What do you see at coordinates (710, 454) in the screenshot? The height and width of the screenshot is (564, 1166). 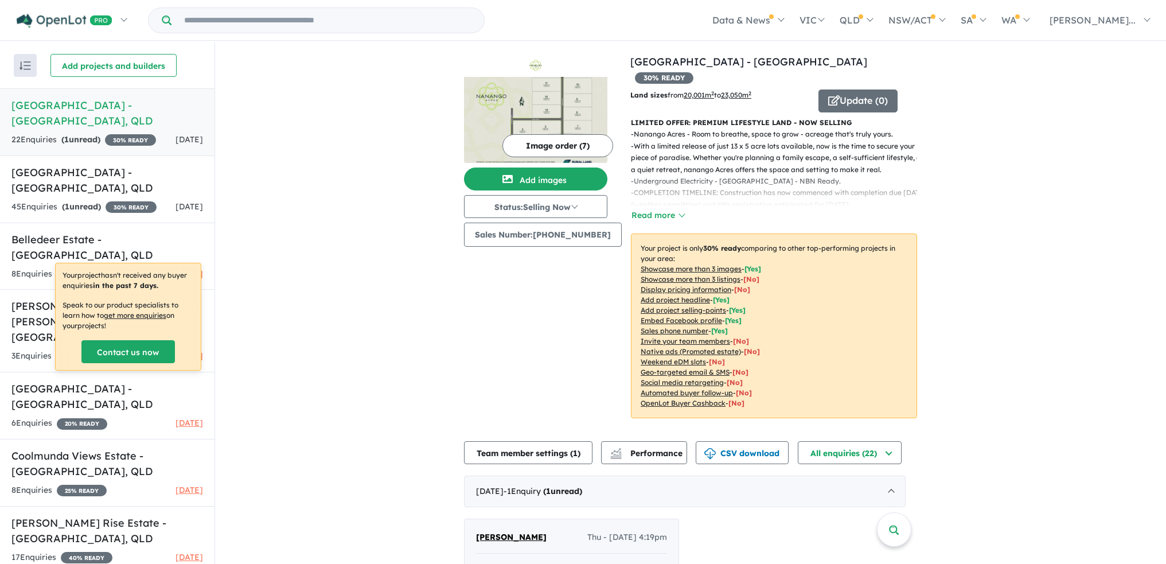 I see `img: download icon` at bounding box center [710, 454].